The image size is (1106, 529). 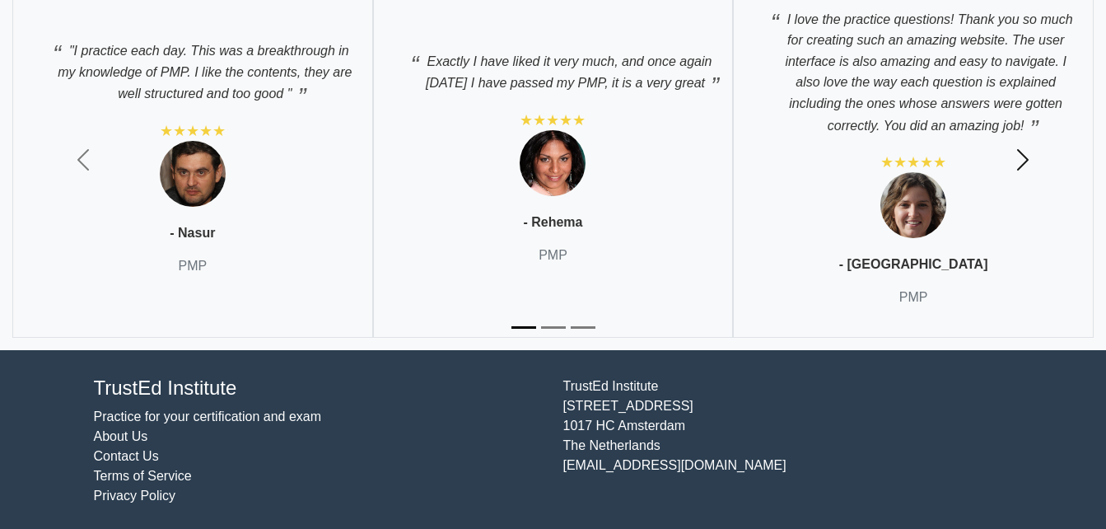 I want to click on p: "I practice each day. This was a breakthrough in my knowledge of PMP. I like the contents, they a..., so click(x=193, y=68).